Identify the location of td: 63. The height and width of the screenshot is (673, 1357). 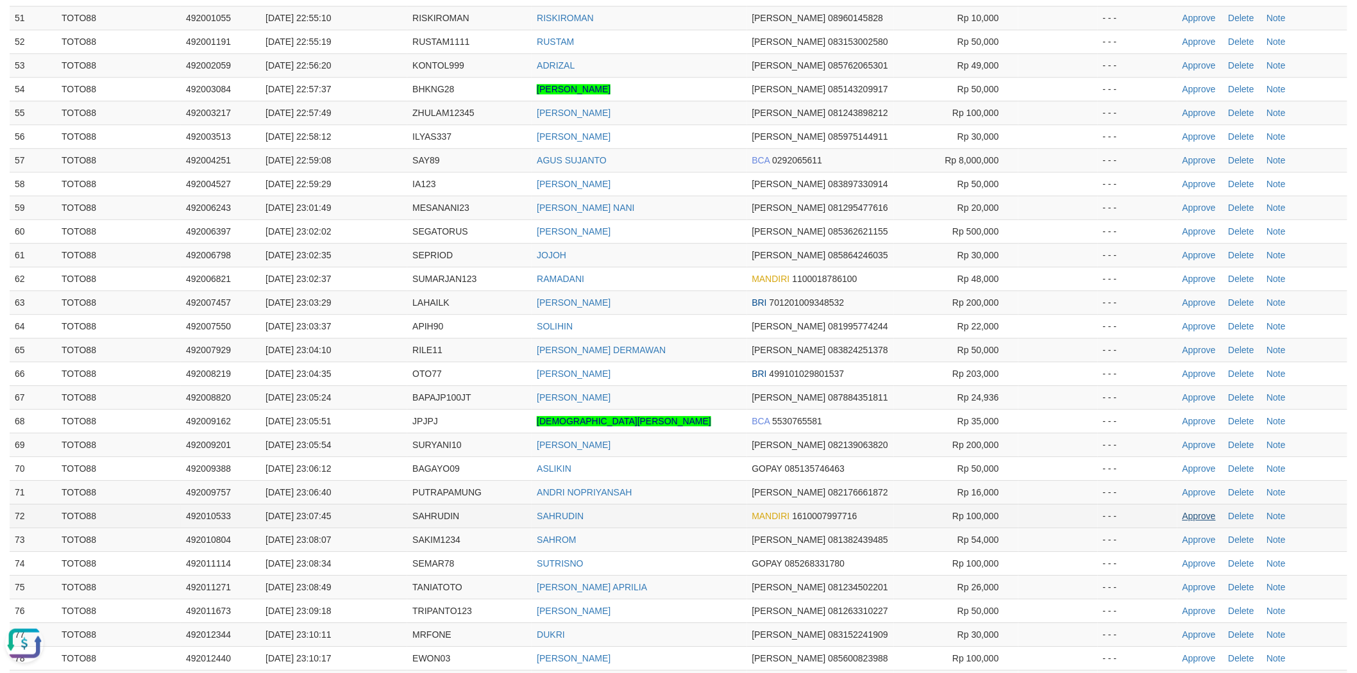
(33, 302).